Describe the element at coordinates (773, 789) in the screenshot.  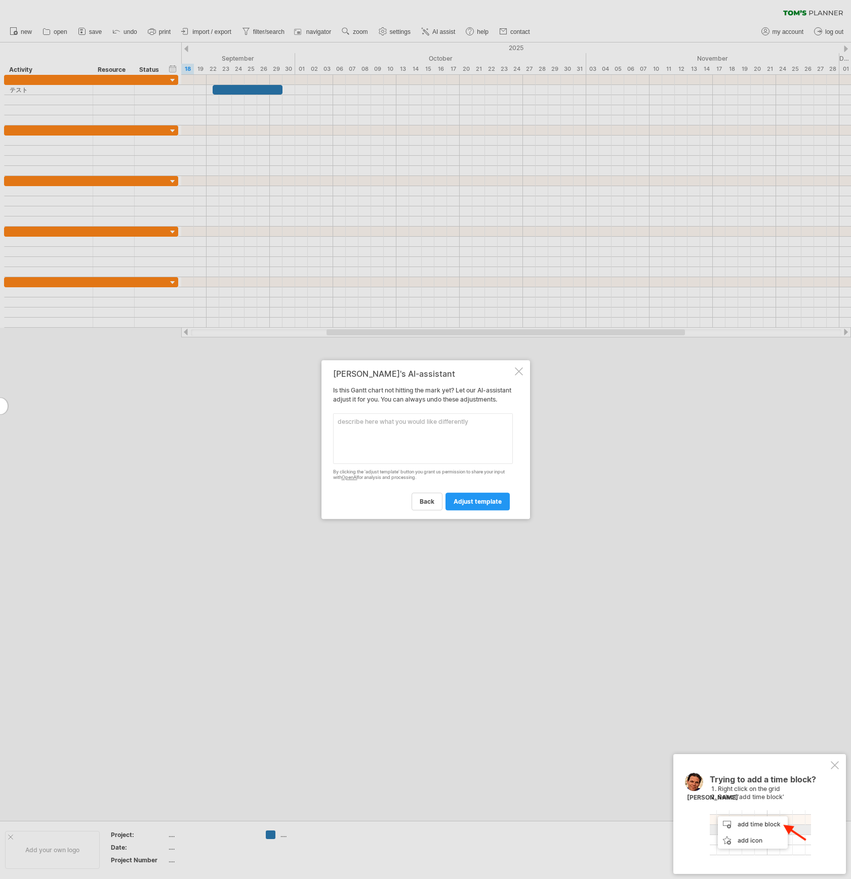
I see `li: Right click on the grid` at that location.